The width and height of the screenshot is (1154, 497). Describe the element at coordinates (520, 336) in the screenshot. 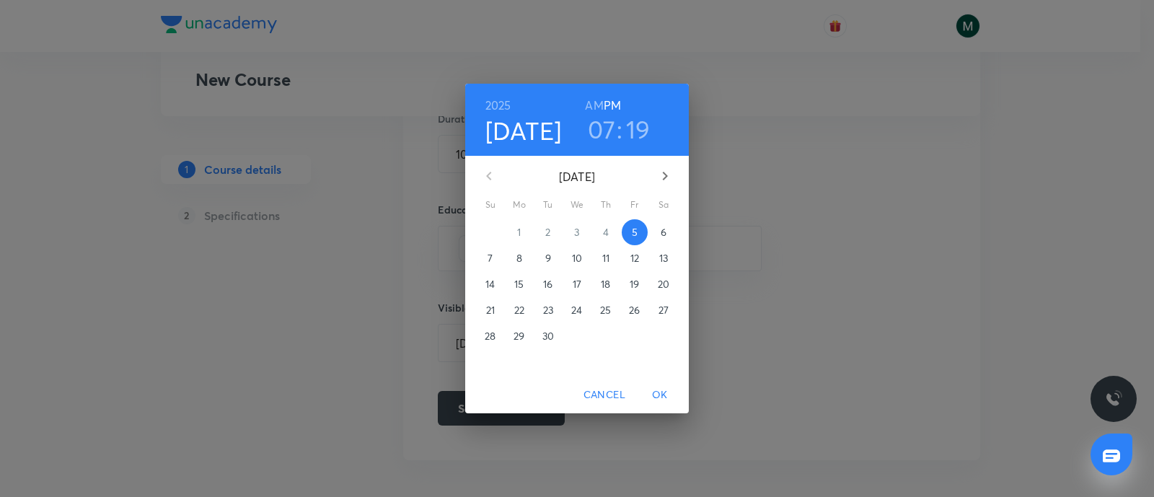

I see `button: 29` at that location.